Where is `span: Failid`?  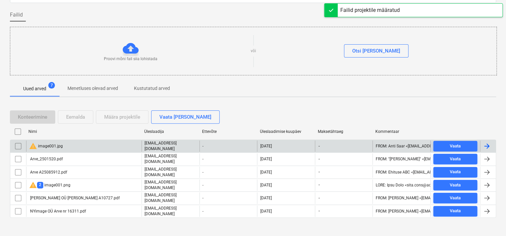 span: Failid is located at coordinates (16, 15).